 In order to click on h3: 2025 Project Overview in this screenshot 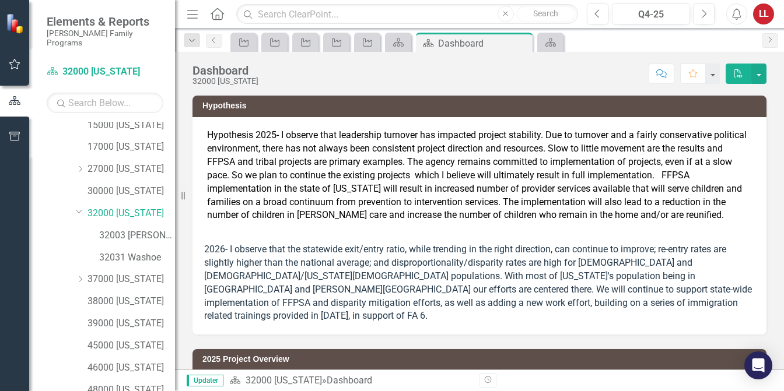, I will do `click(481, 359)`.